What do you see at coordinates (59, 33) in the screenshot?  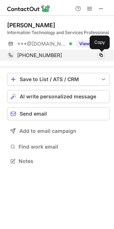 I see `div: Information Technology and Services Professional` at bounding box center [59, 33].